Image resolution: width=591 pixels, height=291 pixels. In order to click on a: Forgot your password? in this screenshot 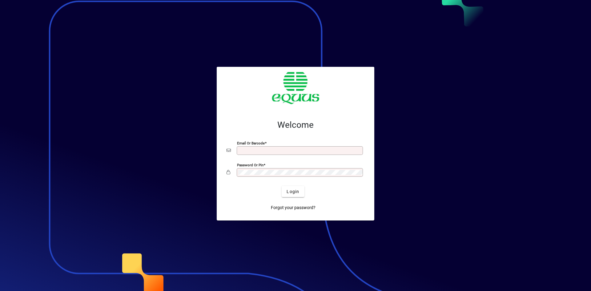, I will do `click(293, 208)`.